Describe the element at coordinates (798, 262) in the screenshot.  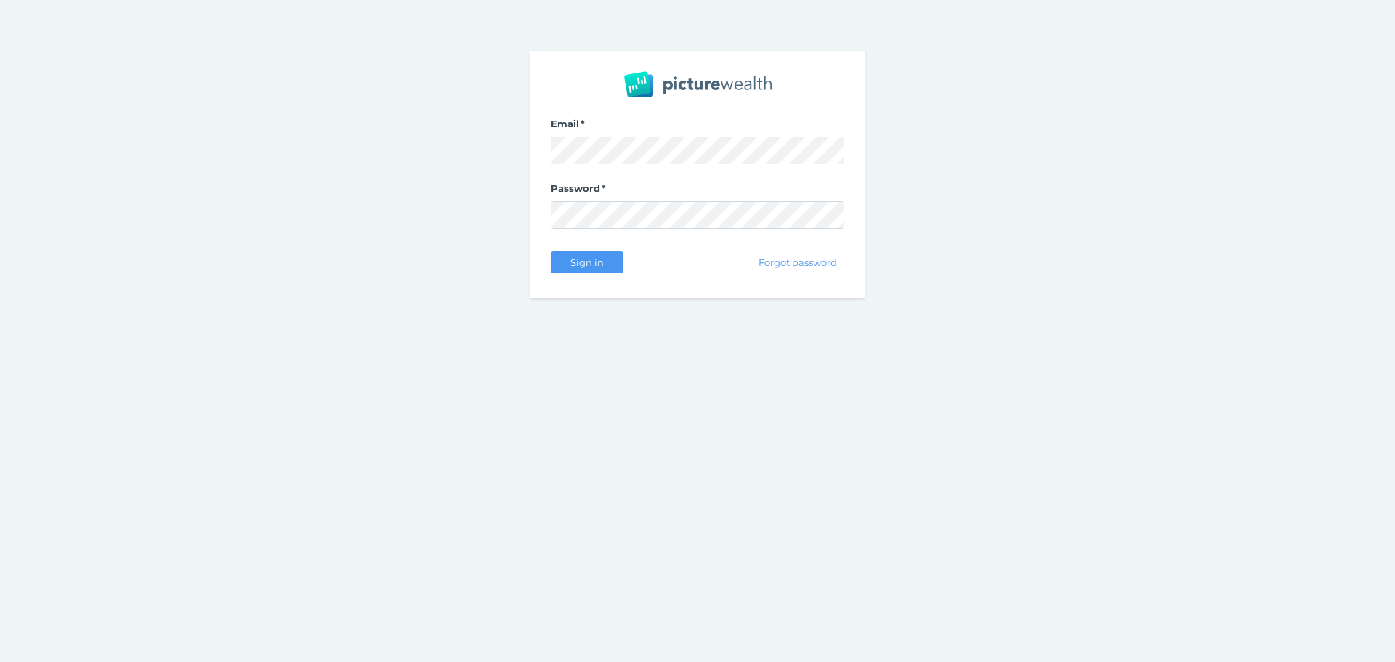
I see `button: Forgot password` at that location.